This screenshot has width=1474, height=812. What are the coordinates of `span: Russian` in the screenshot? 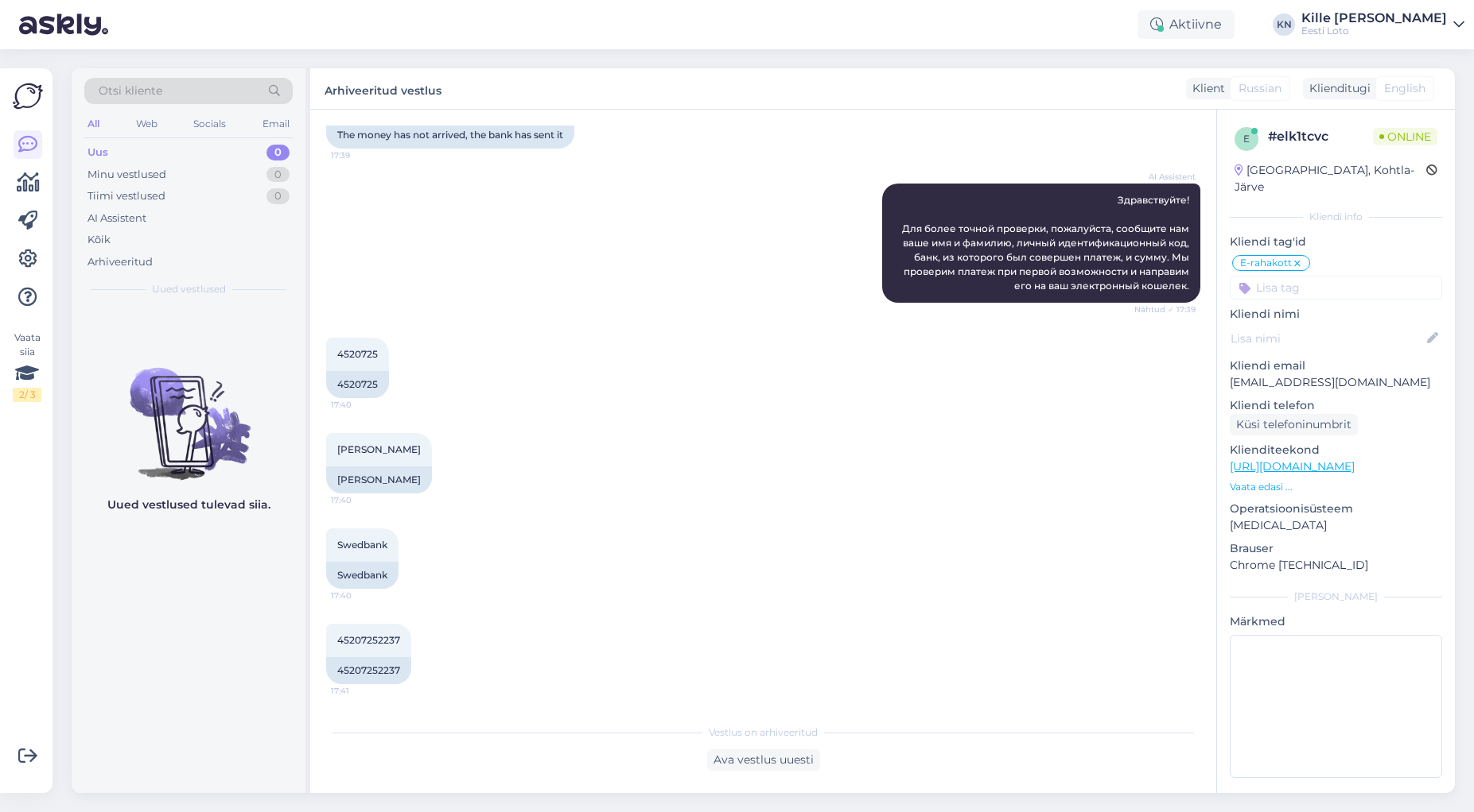 It's located at (1260, 88).